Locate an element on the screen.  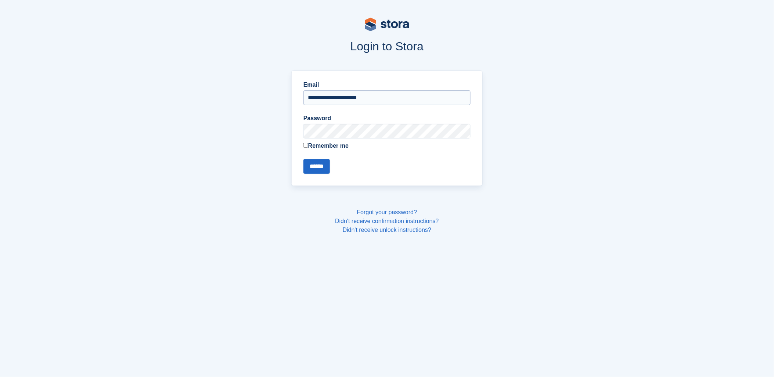
input: Remember me is located at coordinates (306, 145).